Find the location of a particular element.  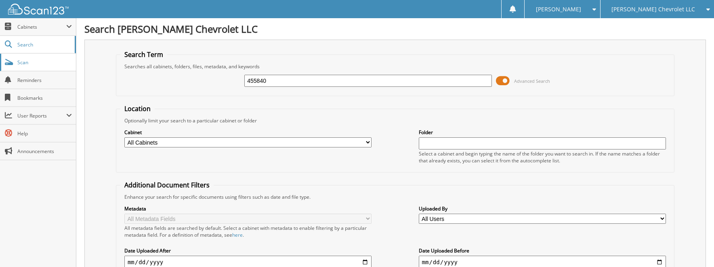

div: Select a cabinet and begin typing the name of the folder you want to search in. If the name match... is located at coordinates (542, 157).